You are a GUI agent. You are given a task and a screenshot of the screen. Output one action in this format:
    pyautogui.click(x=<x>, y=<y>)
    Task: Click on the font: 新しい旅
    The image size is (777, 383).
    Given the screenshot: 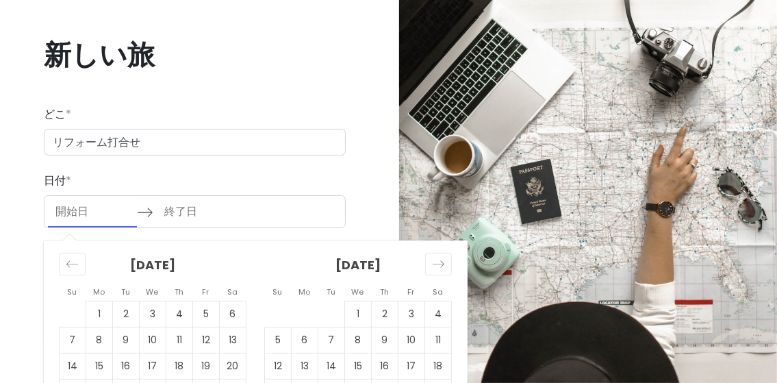 What is the action you would take?
    pyautogui.click(x=99, y=55)
    